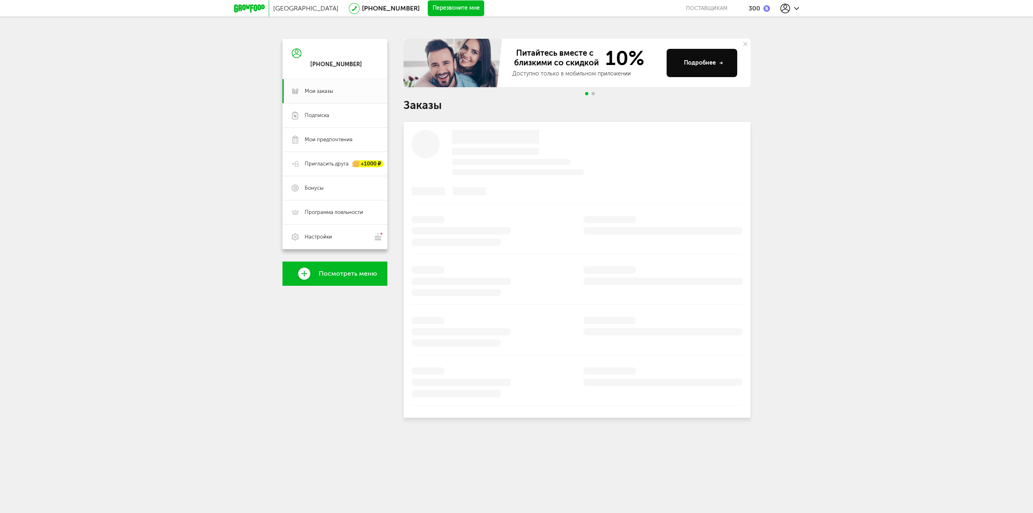 The width and height of the screenshot is (1033, 513). What do you see at coordinates (335, 115) in the screenshot?
I see `a: Подписка` at bounding box center [335, 115].